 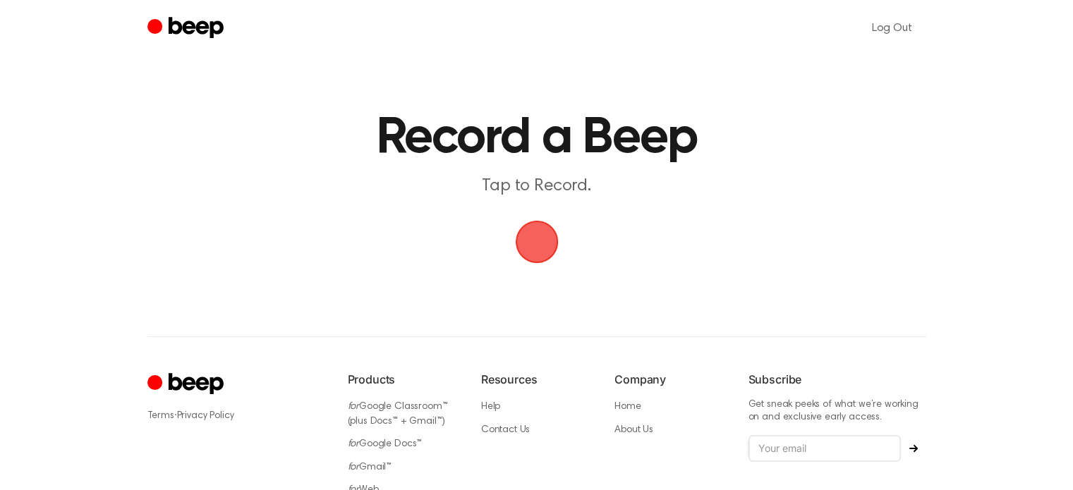 I want to click on a: forGoogle Classroom™ (plus Docs™ + Gmail™), so click(x=398, y=414).